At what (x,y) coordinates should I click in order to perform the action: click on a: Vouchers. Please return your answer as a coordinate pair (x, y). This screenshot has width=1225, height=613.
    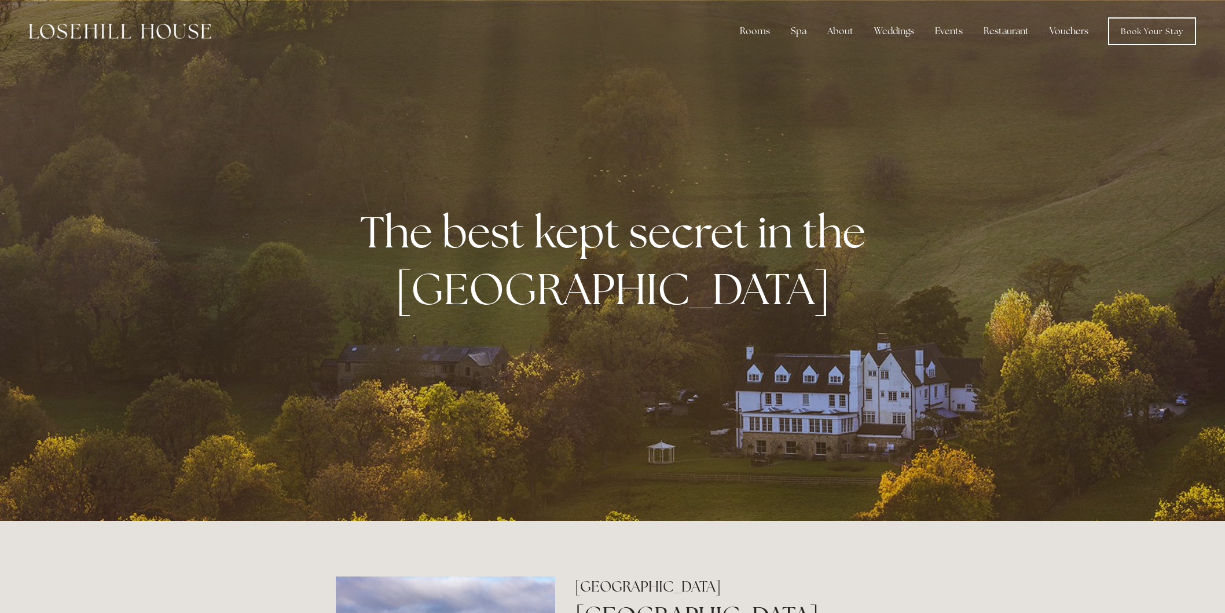
    Looking at the image, I should click on (1069, 31).